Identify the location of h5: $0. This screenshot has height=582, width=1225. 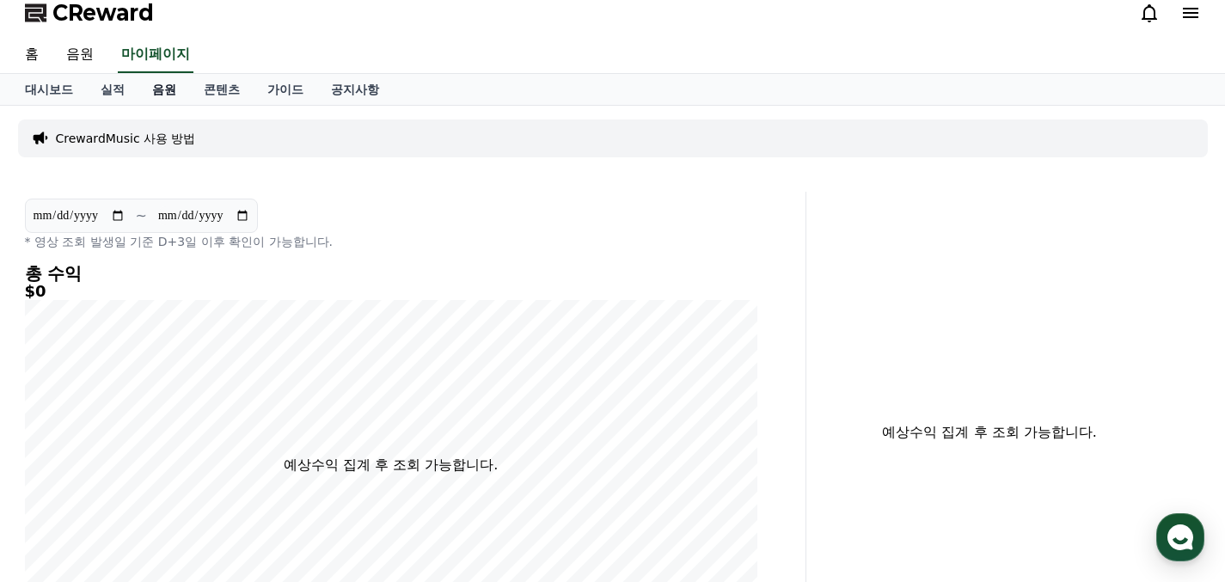
(391, 291).